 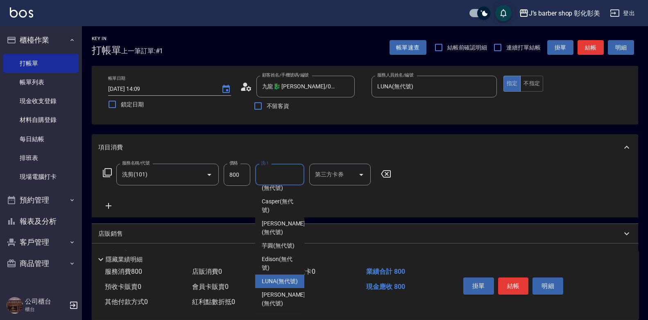 I want to click on button: 商品管理, so click(x=41, y=264).